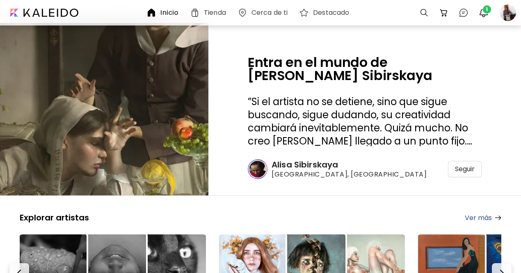  Describe the element at coordinates (465, 169) in the screenshot. I see `div: Seguir` at that location.